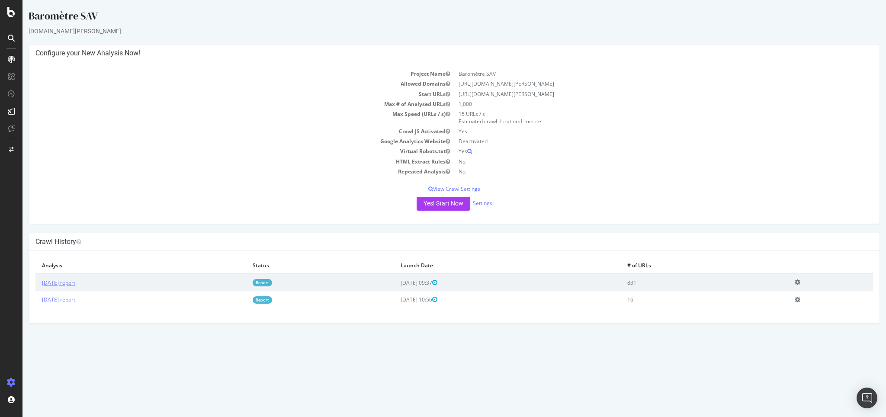 Image resolution: width=886 pixels, height=417 pixels. What do you see at coordinates (222, 118) in the screenshot?
I see `td: Max Speed (URLs / s)` at bounding box center [222, 118].